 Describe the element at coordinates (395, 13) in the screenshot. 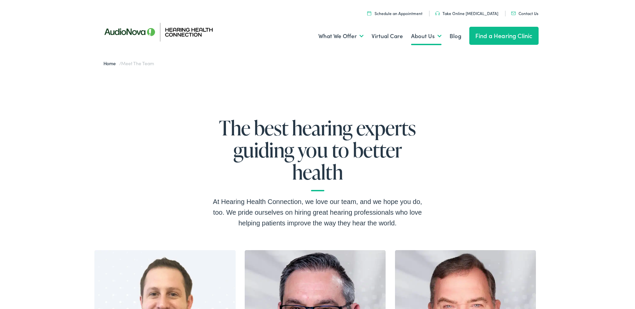

I see `a: Schedule an Appointment` at that location.